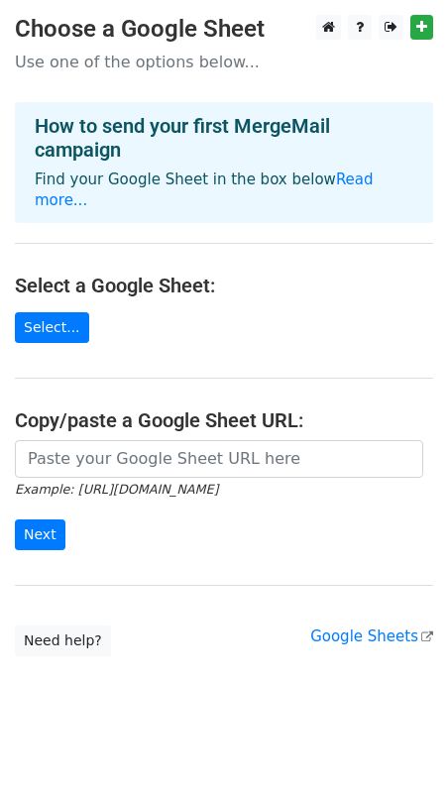 This screenshot has height=795, width=448. What do you see at coordinates (372, 636) in the screenshot?
I see `a: Google Sheets` at bounding box center [372, 636].